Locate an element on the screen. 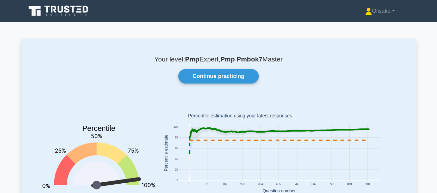  text: Percentile estimate is located at coordinates (166, 153).